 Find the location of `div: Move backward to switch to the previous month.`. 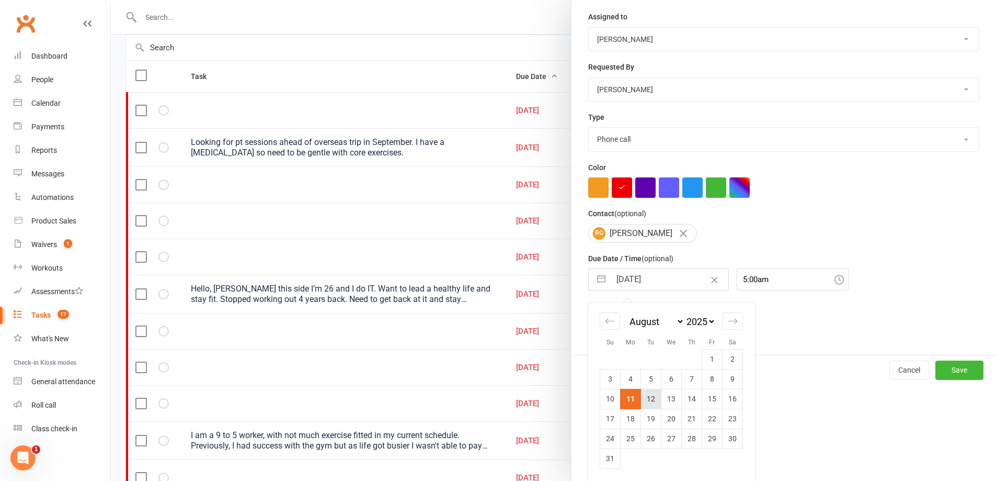

div: Move backward to switch to the previous month. is located at coordinates (610, 321).